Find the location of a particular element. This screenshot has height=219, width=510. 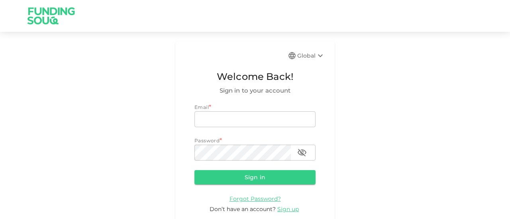

div: Global is located at coordinates (311, 56).